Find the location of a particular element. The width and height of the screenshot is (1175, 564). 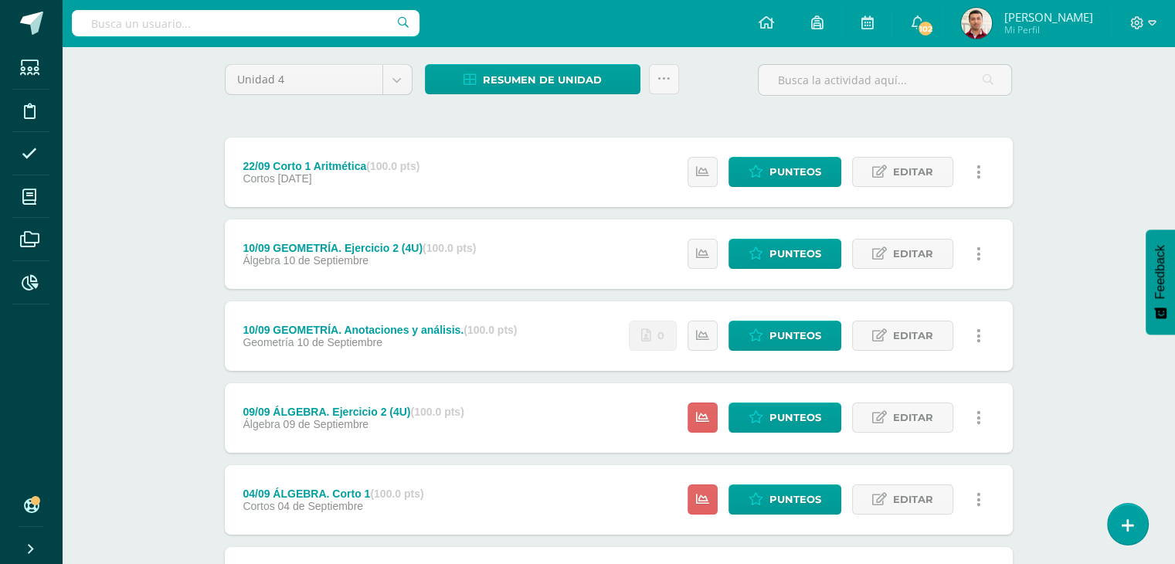

div: 09/09 ÁLGEBRA. Ejercicio 2 (4U) is located at coordinates (353, 412).